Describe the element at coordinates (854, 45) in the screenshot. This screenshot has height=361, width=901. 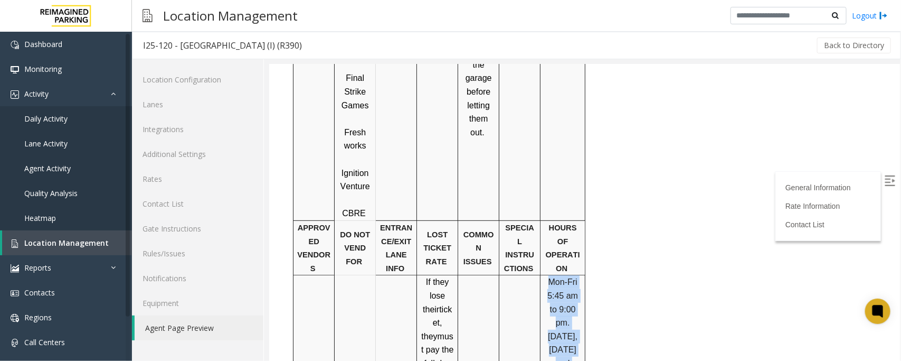
I see `button: Back to Directory` at that location.